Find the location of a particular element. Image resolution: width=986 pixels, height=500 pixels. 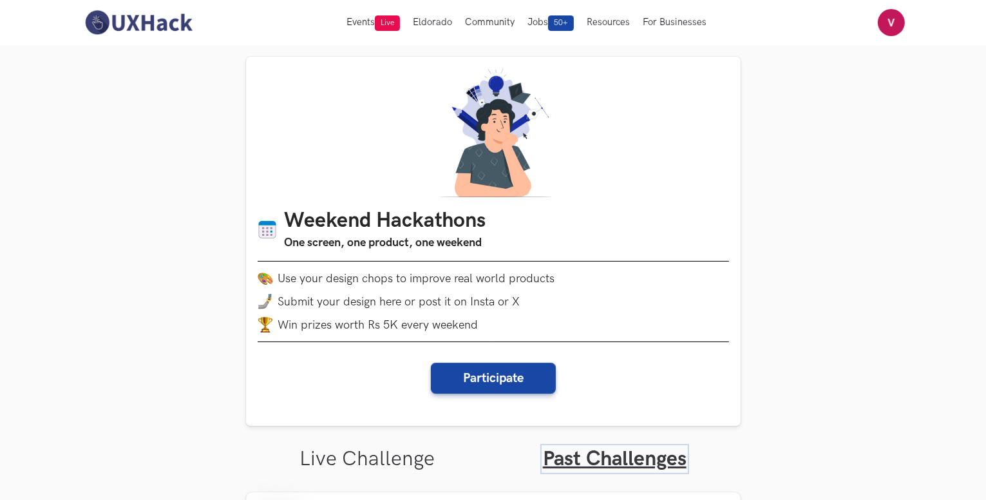

img: trophy.png is located at coordinates (265, 325).